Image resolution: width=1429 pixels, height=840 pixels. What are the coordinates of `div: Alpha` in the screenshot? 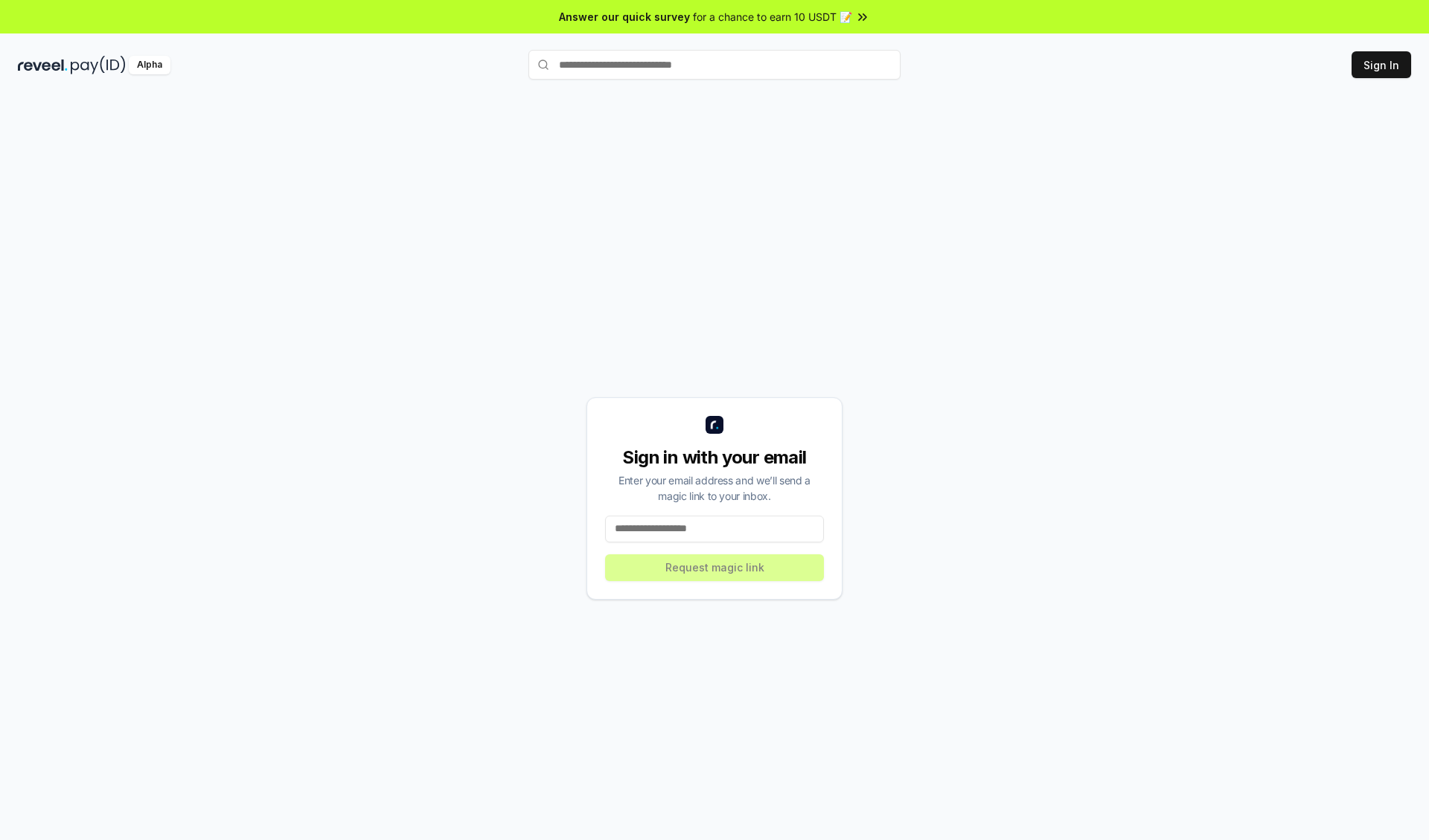 It's located at (150, 65).